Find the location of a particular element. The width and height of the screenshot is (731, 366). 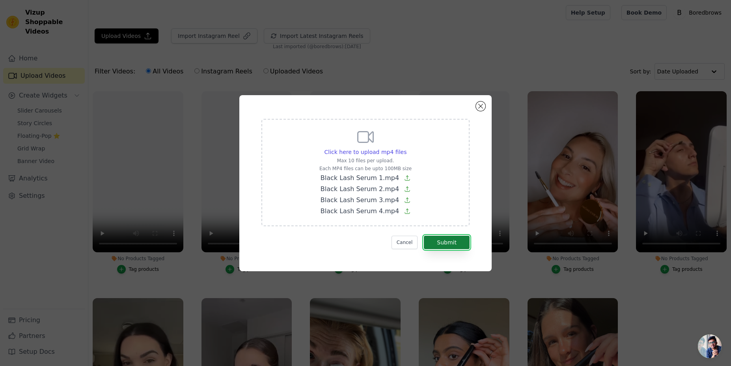

p: Max 10 files per upload. is located at coordinates (366, 161).